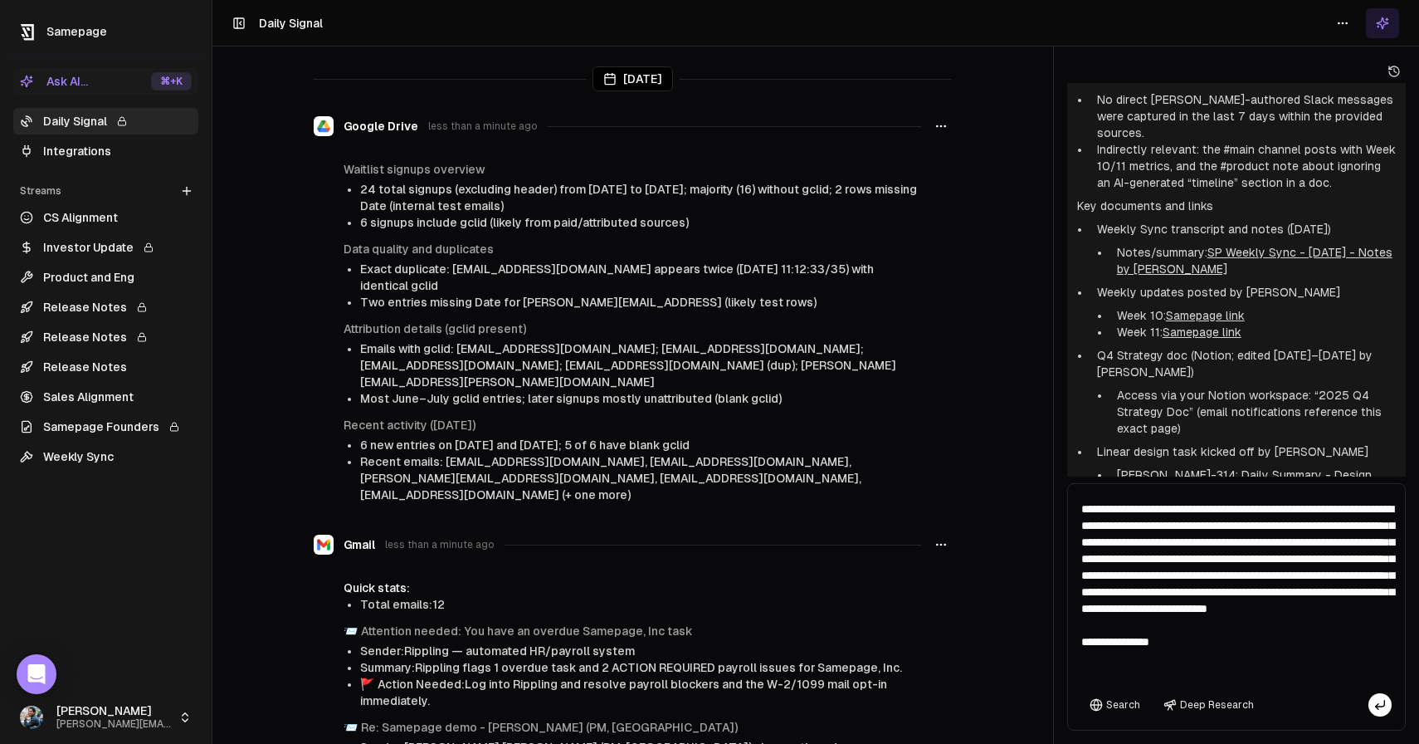  I want to click on li: Notes/summary:, so click(1253, 261).